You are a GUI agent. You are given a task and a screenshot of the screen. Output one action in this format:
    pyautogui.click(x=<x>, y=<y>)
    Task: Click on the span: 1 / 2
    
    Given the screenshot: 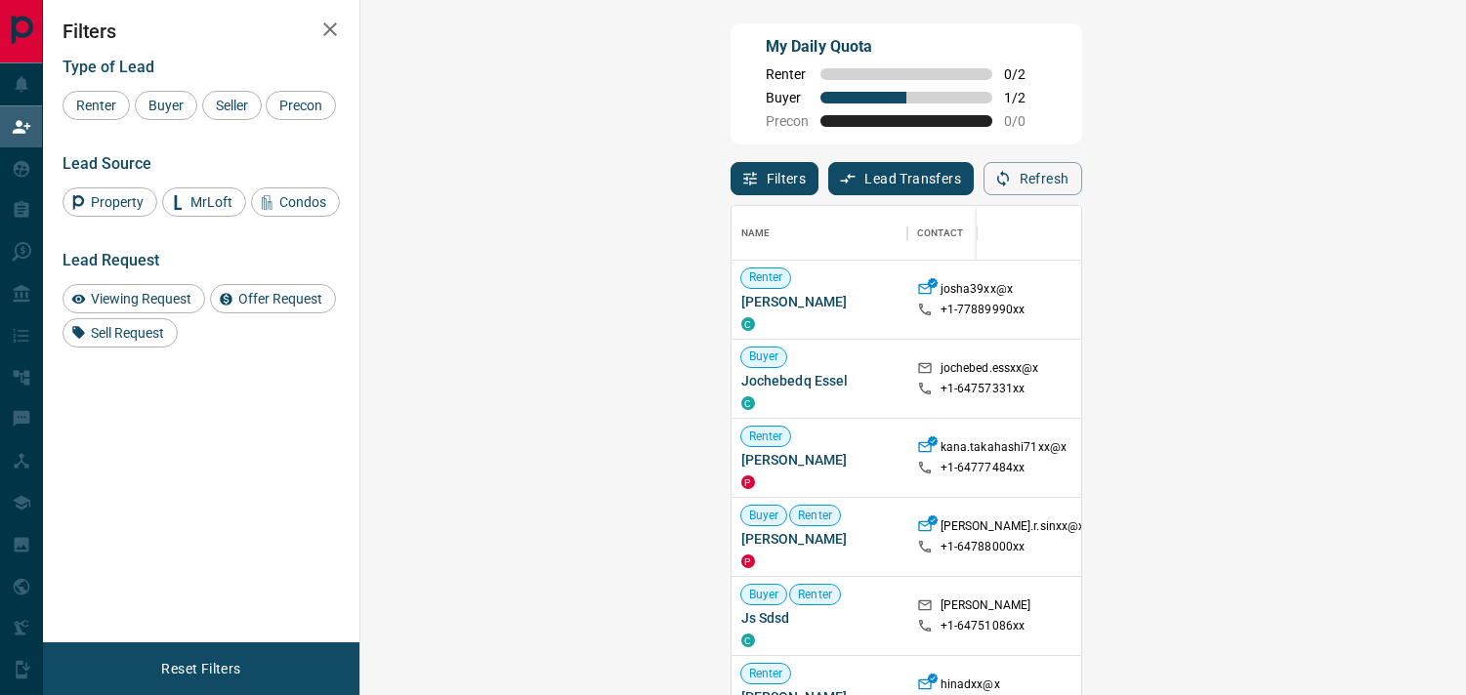 What is the action you would take?
    pyautogui.click(x=1026, y=98)
    